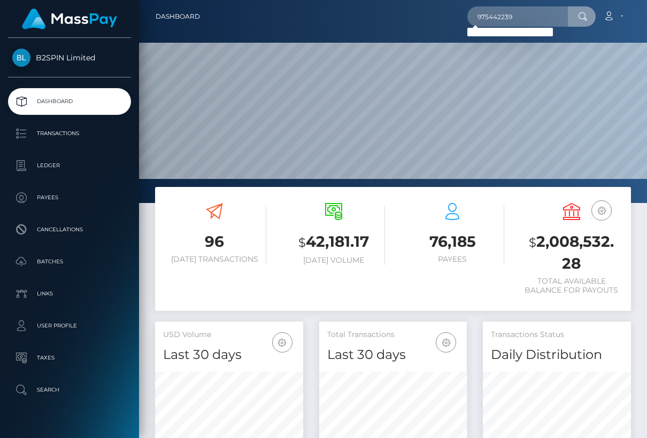 The height and width of the screenshot is (438, 647). What do you see at coordinates (69, 134) in the screenshot?
I see `a: Transactions` at bounding box center [69, 134].